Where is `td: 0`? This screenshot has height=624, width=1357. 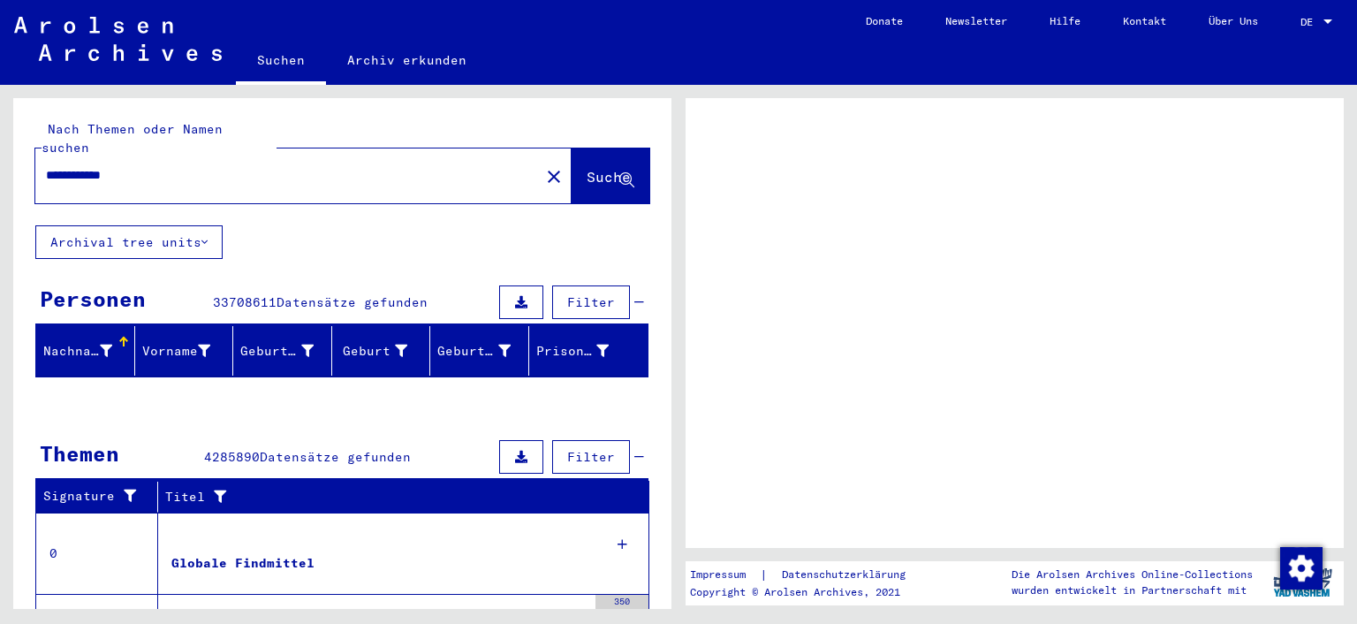
td: 0 is located at coordinates (97, 553).